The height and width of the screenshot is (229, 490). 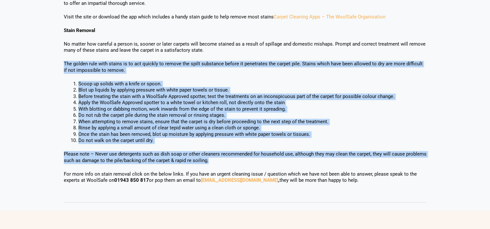 What do you see at coordinates (252, 84) in the screenshot?
I see `li: Scoop up solids with a knife or spoon.` at bounding box center [252, 84].